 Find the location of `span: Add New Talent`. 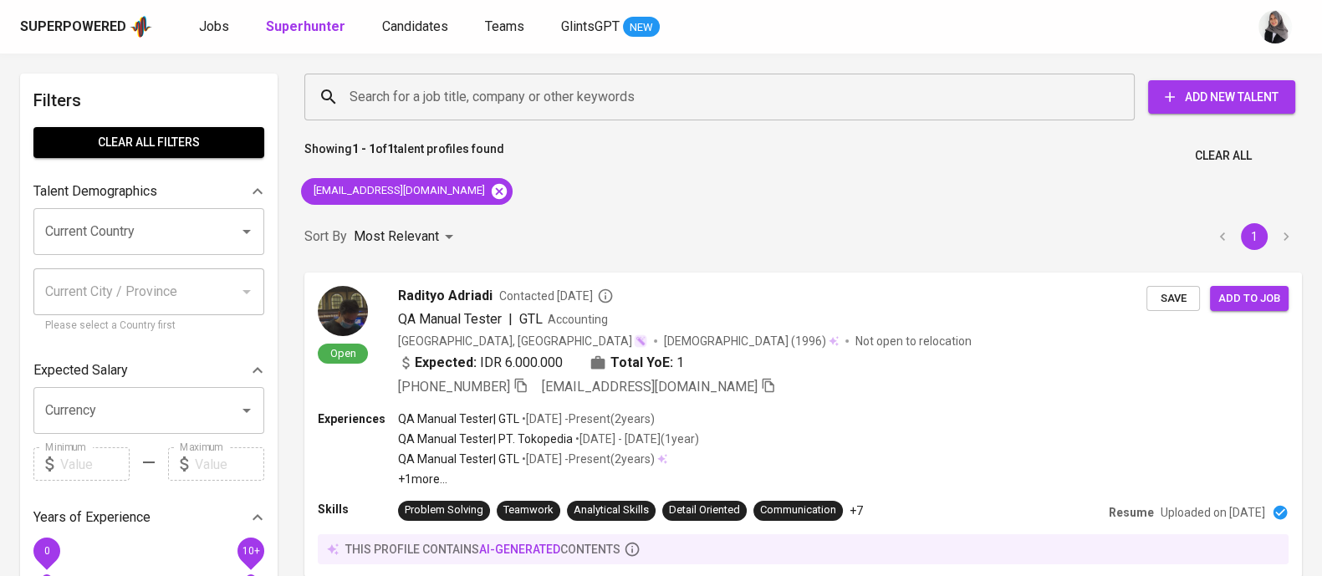

span: Add New Talent is located at coordinates (1221, 97).